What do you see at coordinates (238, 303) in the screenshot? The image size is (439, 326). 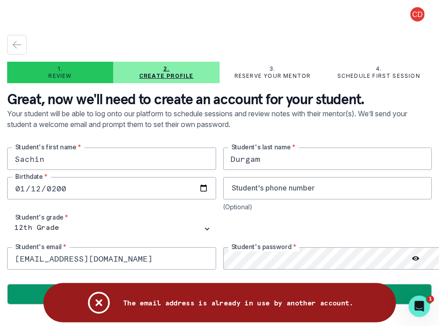 I see `p: The email address is already in use by another account.` at bounding box center [238, 303].